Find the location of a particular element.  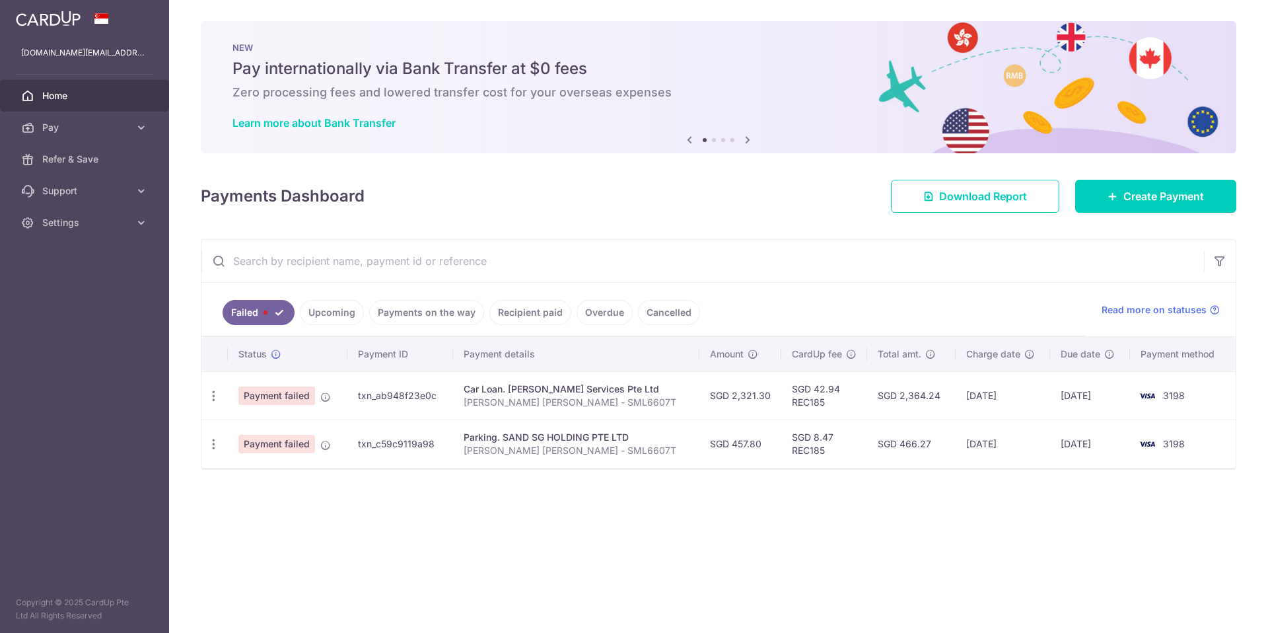

a: Learn more about Bank Transfer is located at coordinates (314, 123).